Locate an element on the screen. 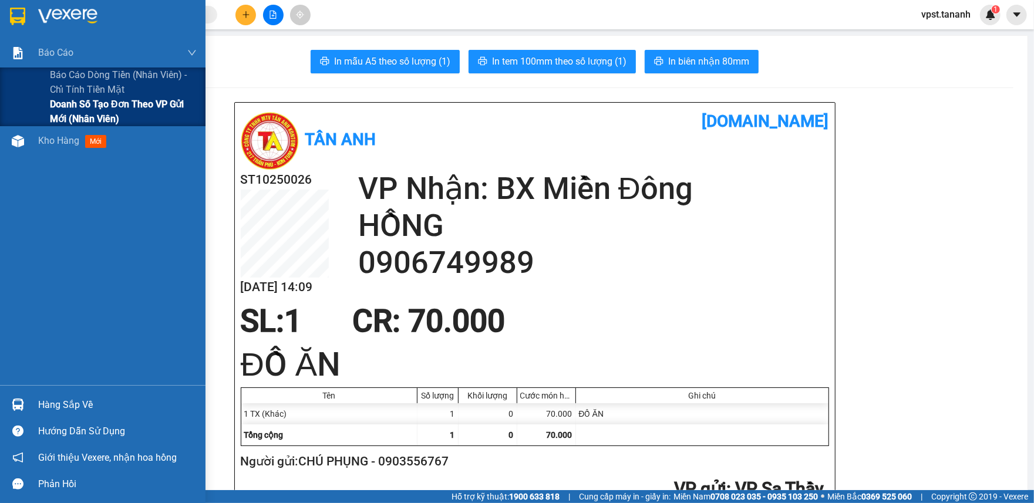 Image resolution: width=1034 pixels, height=503 pixels. button: printerIn tem 100mm theo số lượng (1) is located at coordinates (552, 62).